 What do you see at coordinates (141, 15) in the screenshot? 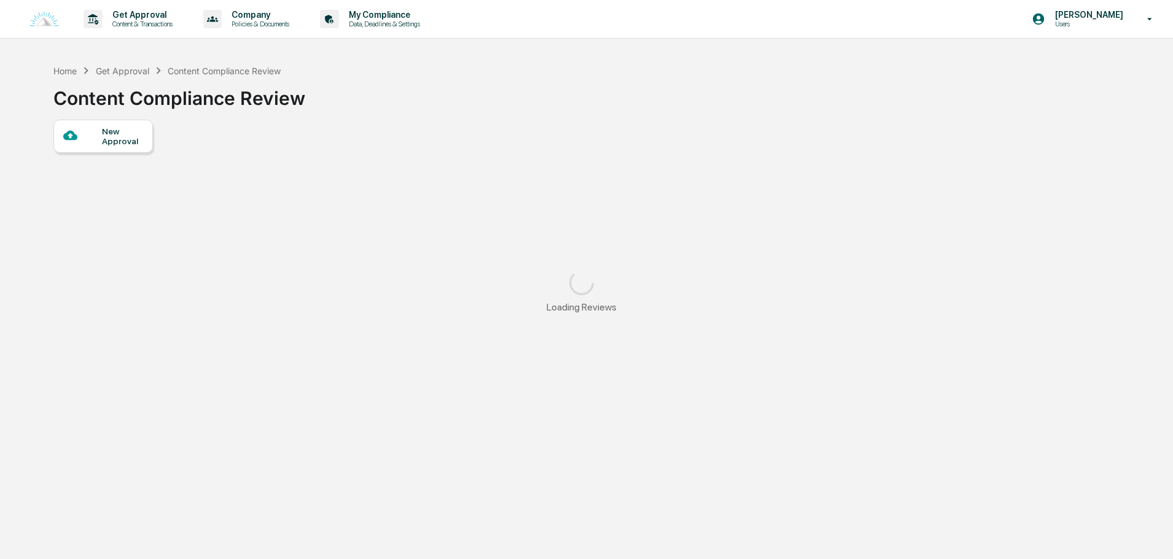
I see `p: Get Approval` at bounding box center [141, 15].